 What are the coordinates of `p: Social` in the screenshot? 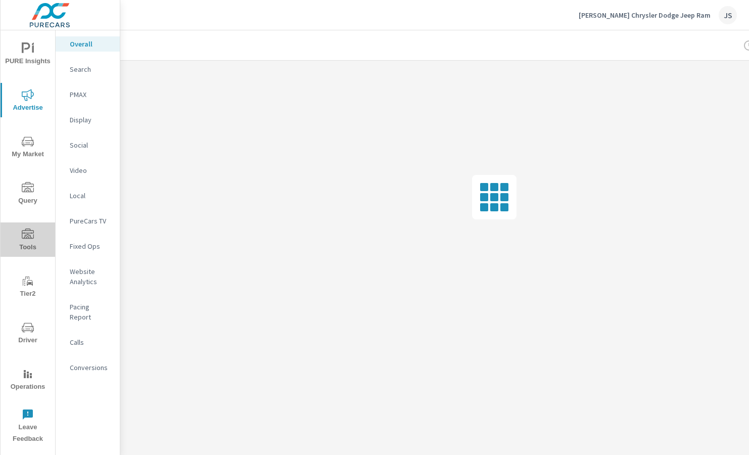 It's located at (91, 145).